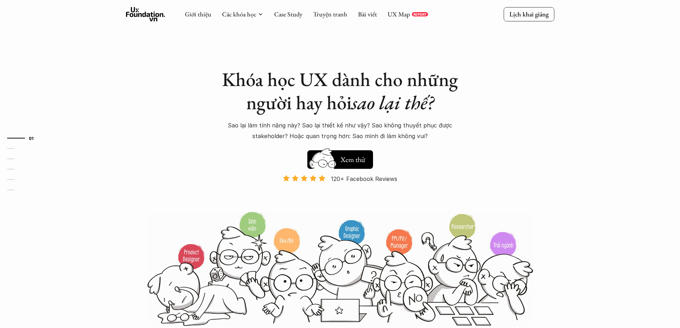 This screenshot has height=328, width=680. I want to click on p: Lịch khai giảng, so click(529, 14).